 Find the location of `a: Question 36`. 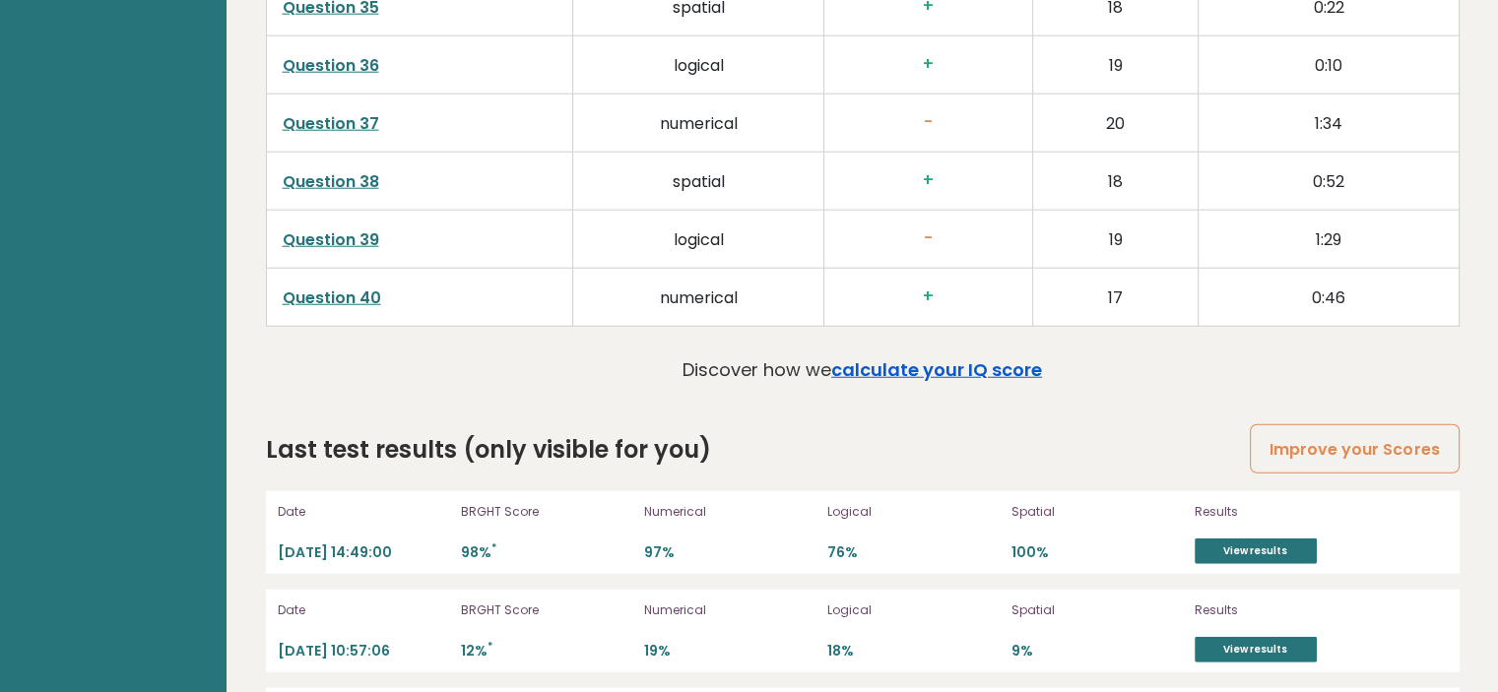

a: Question 36 is located at coordinates (331, 65).